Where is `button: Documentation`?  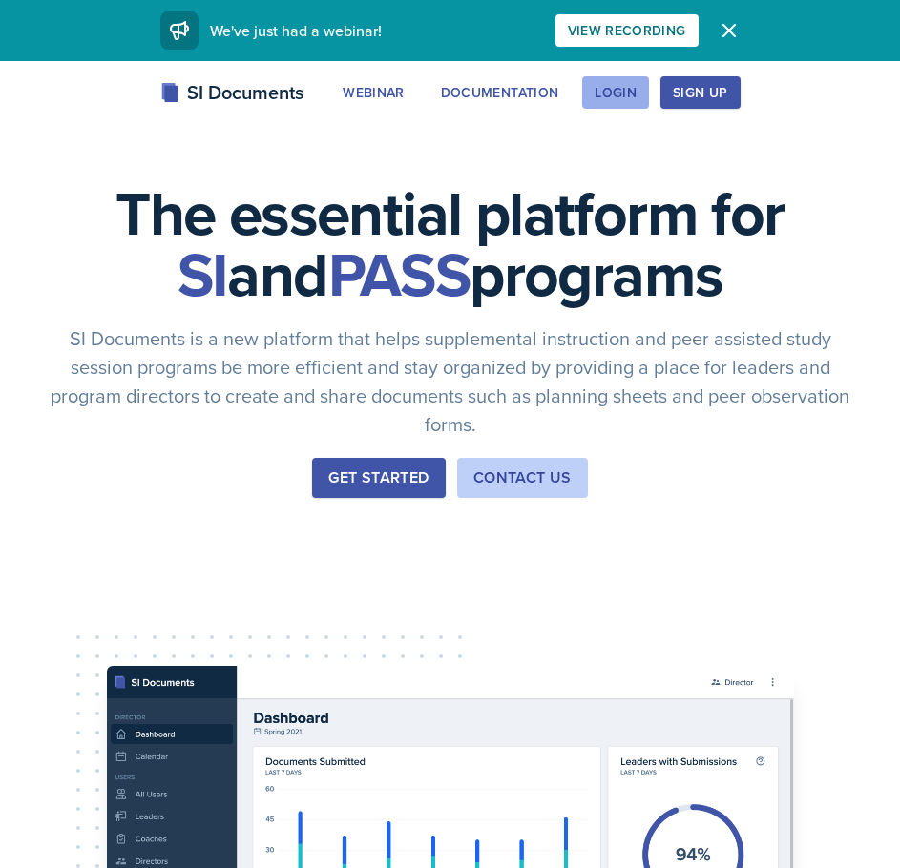 button: Documentation is located at coordinates (500, 93).